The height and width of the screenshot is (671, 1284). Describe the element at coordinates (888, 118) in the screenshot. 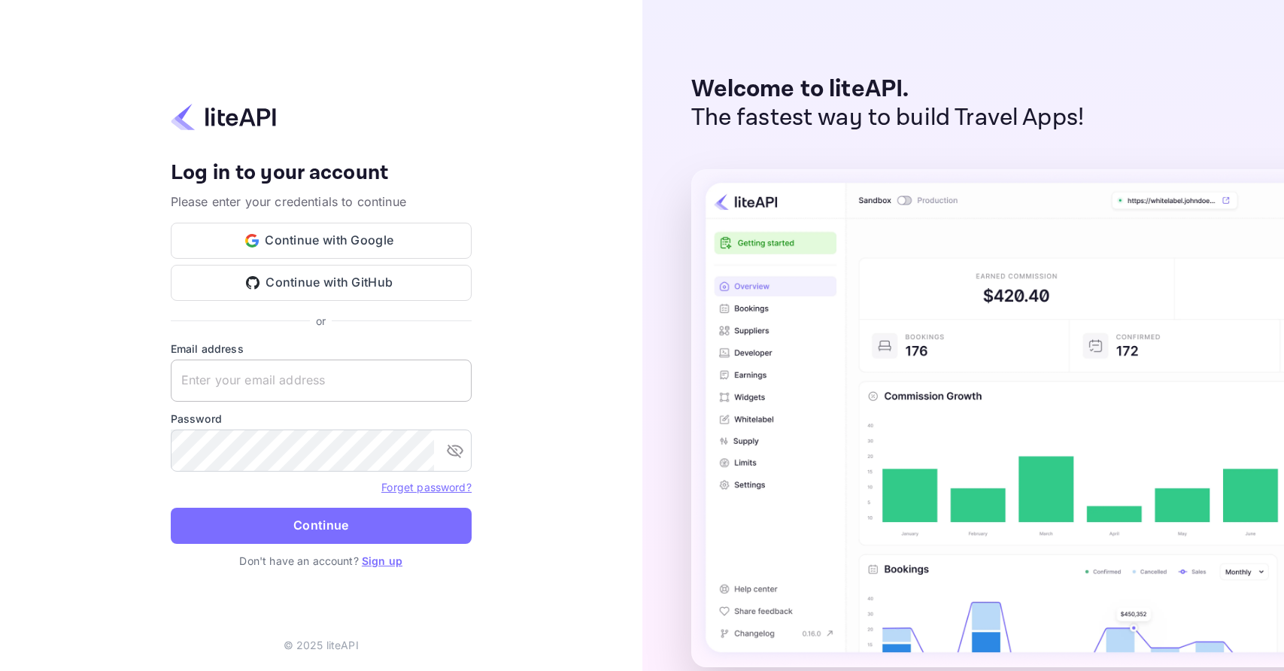

I see `p: The fastest way to build Travel Apps!` at that location.